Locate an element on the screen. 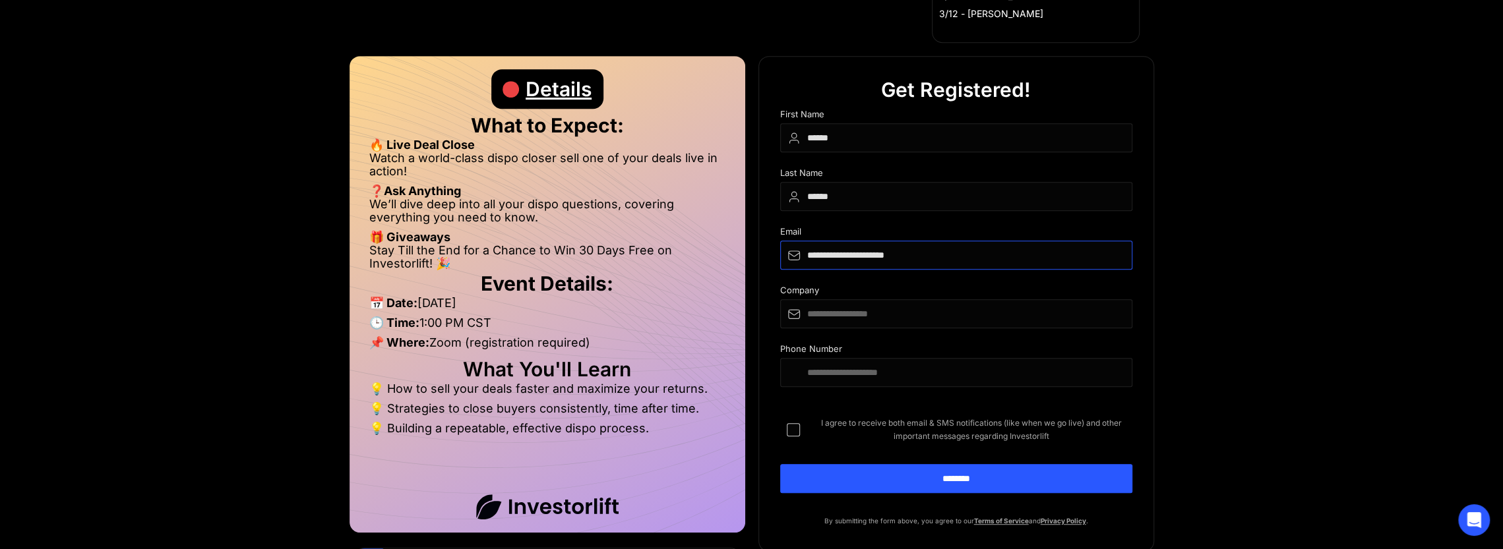 Image resolution: width=1503 pixels, height=549 pixels. li: We’ll dive deep into all your dispo questions, covering everything you need to know. is located at coordinates (547, 214).